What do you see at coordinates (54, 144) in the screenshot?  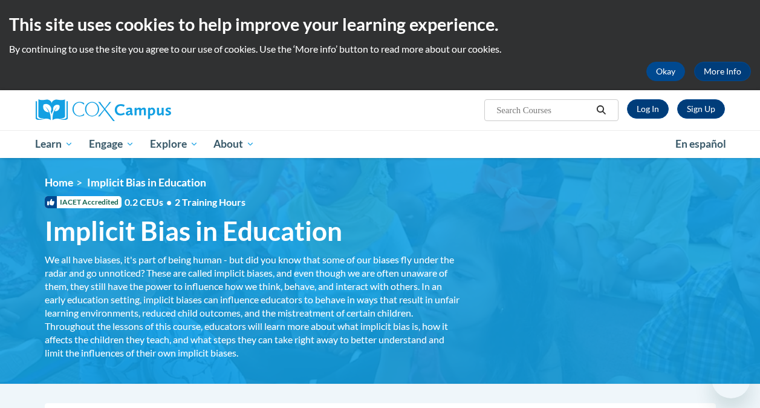 I see `span: Learn` at bounding box center [54, 144].